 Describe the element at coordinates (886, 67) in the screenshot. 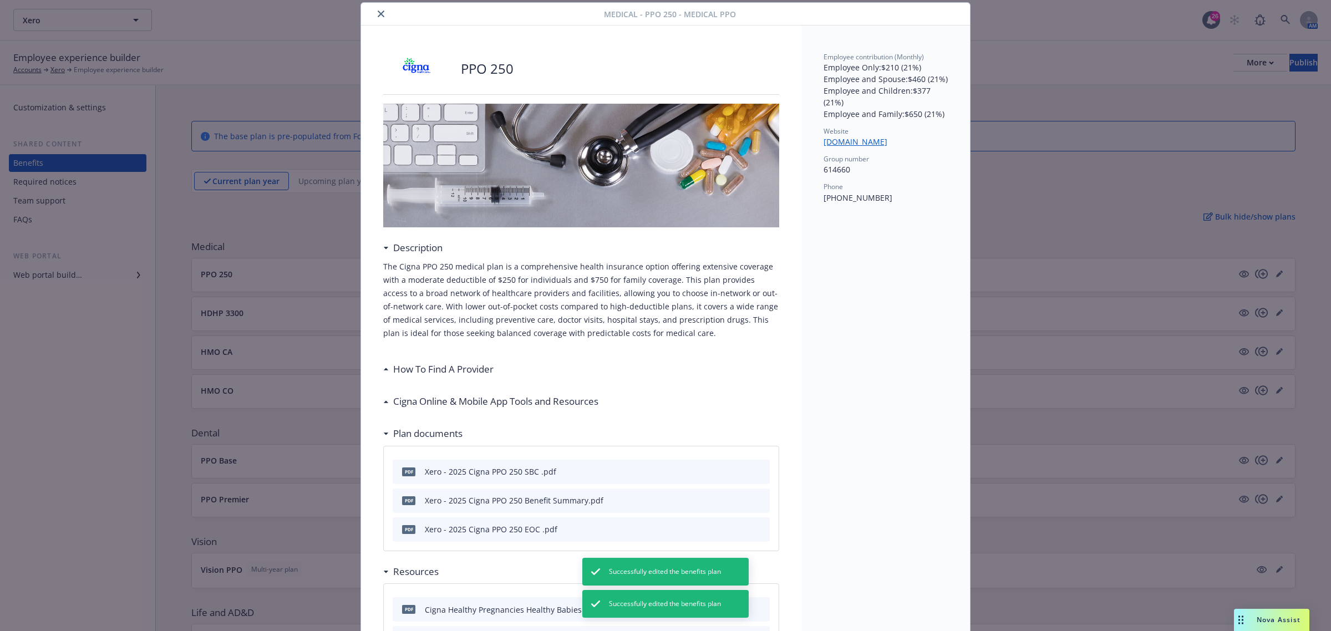

I see `p: Employee Only : $210 (21%)` at that location.